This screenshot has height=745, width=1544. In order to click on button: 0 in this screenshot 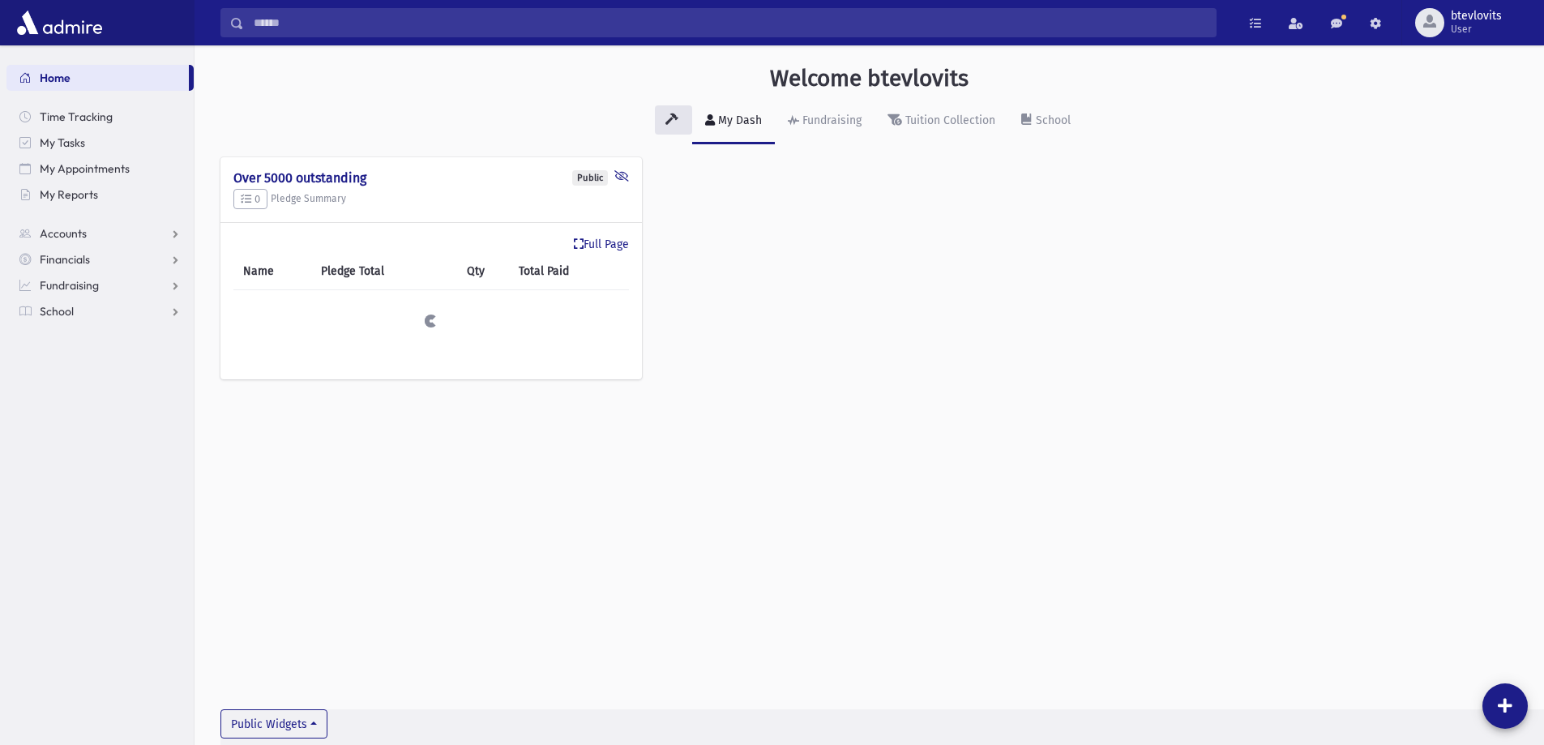, I will do `click(250, 199)`.